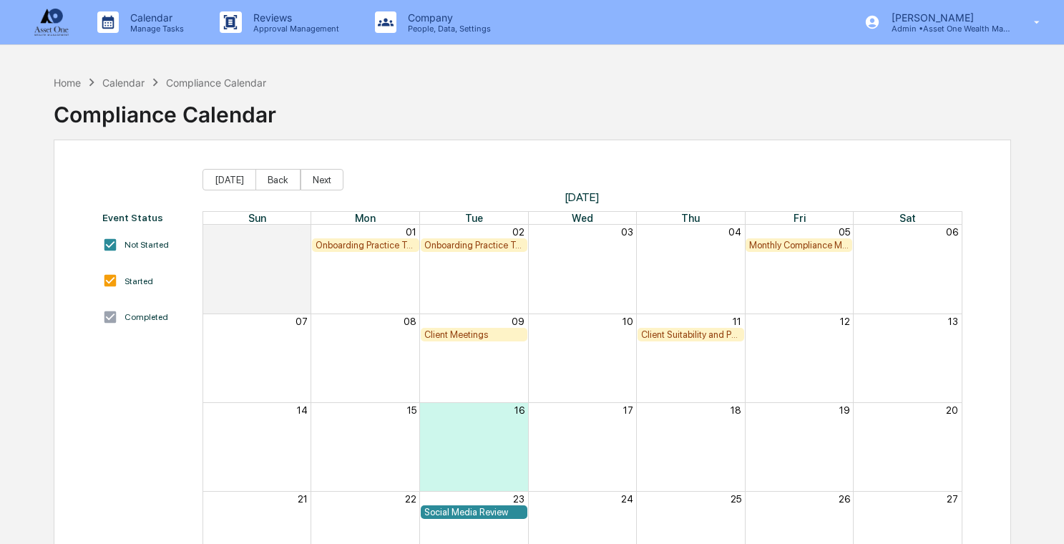 The width and height of the screenshot is (1064, 544). I want to click on button: 10, so click(627, 321).